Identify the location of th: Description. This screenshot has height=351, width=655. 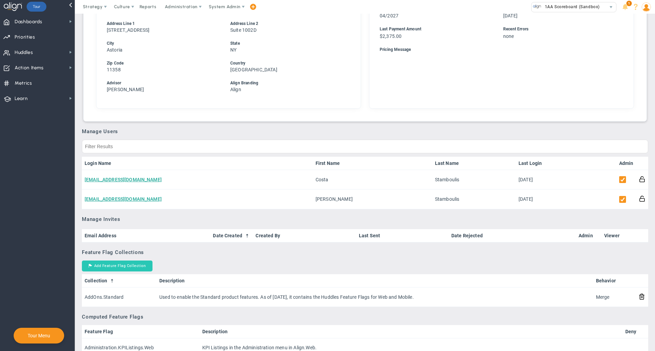
(411, 331).